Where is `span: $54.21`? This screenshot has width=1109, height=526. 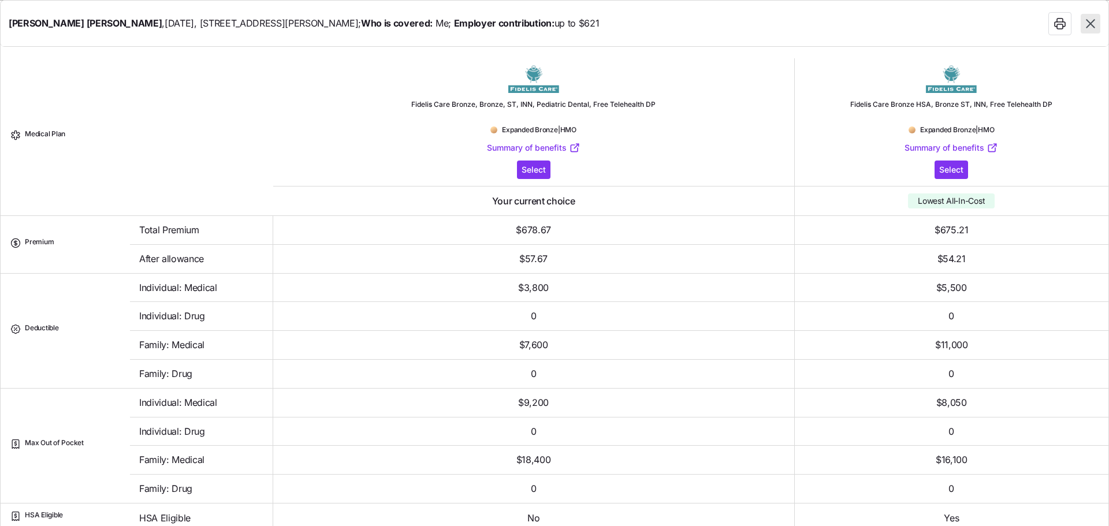 span: $54.21 is located at coordinates (952, 259).